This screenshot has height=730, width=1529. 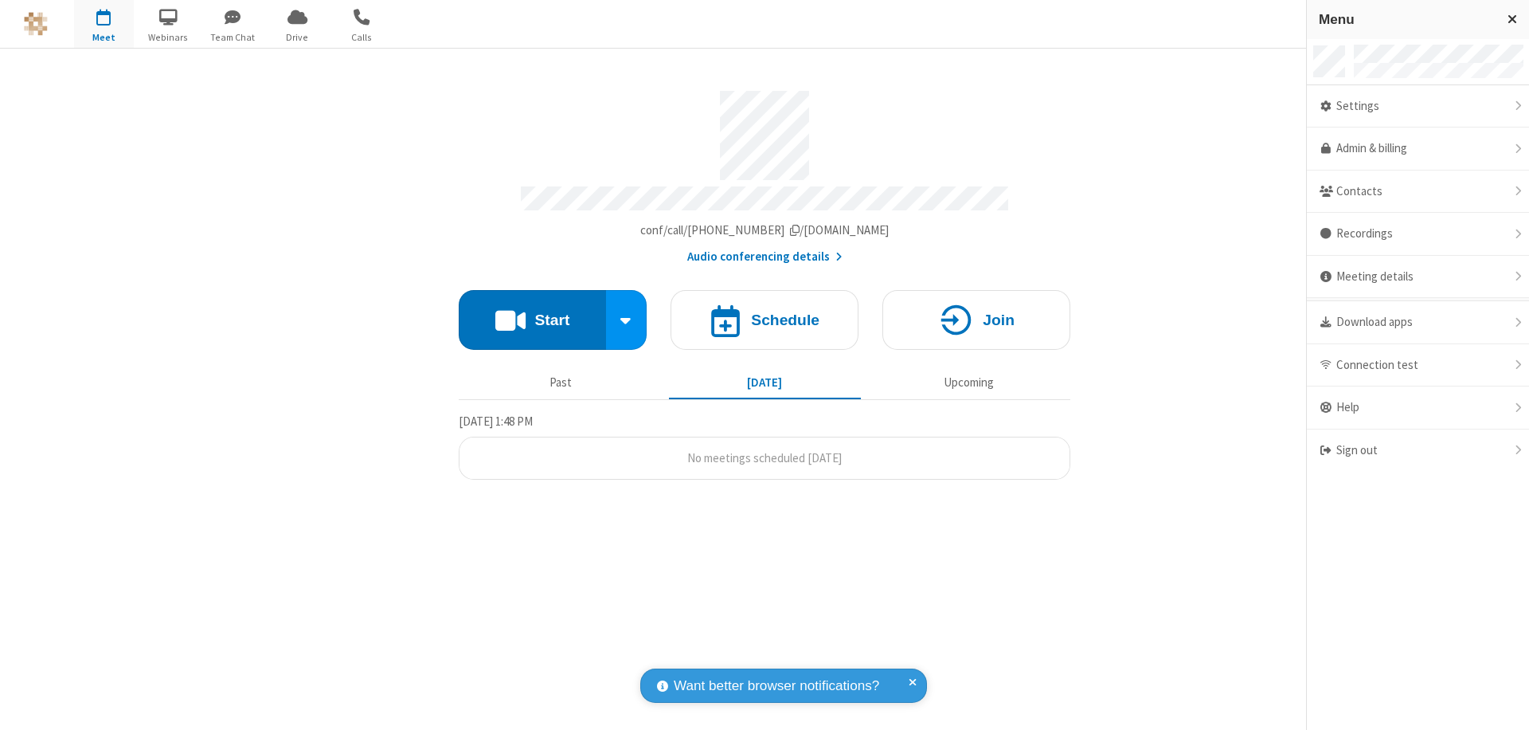 What do you see at coordinates (36, 24) in the screenshot?
I see `img: QA Selenium DO NOT DELETE OR CHANGE` at bounding box center [36, 24].